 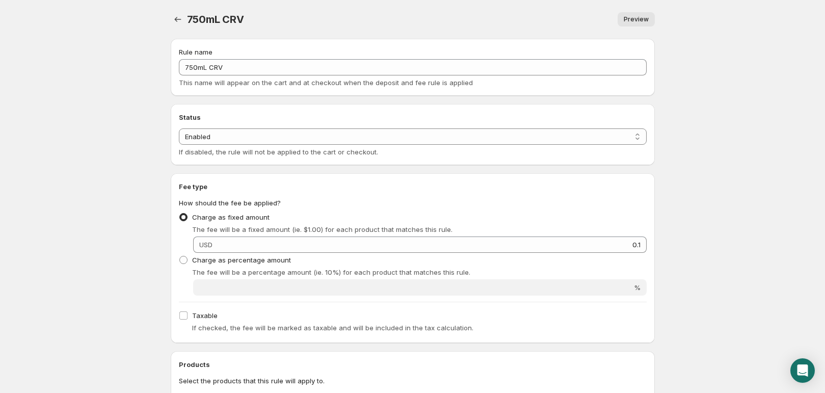 What do you see at coordinates (206, 244) in the screenshot?
I see `span: USD` at bounding box center [206, 244].